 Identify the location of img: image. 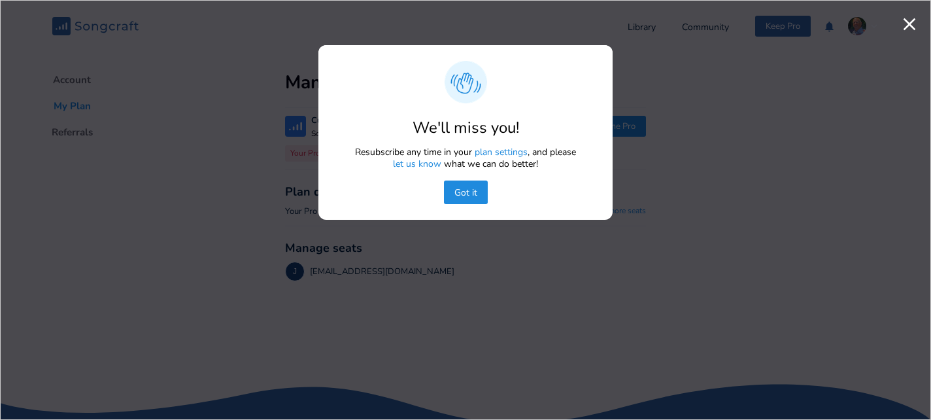
(466, 82).